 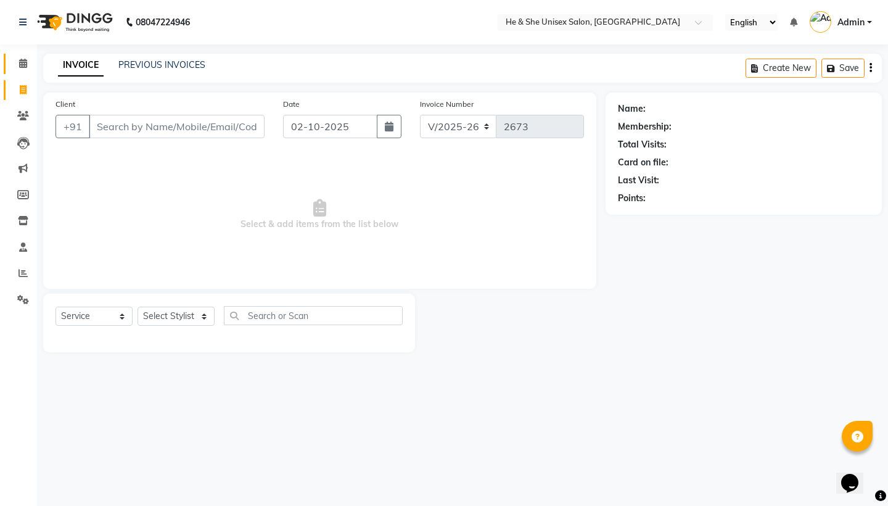 What do you see at coordinates (313, 315) in the screenshot?
I see `input: Search or Scan` at bounding box center [313, 315].